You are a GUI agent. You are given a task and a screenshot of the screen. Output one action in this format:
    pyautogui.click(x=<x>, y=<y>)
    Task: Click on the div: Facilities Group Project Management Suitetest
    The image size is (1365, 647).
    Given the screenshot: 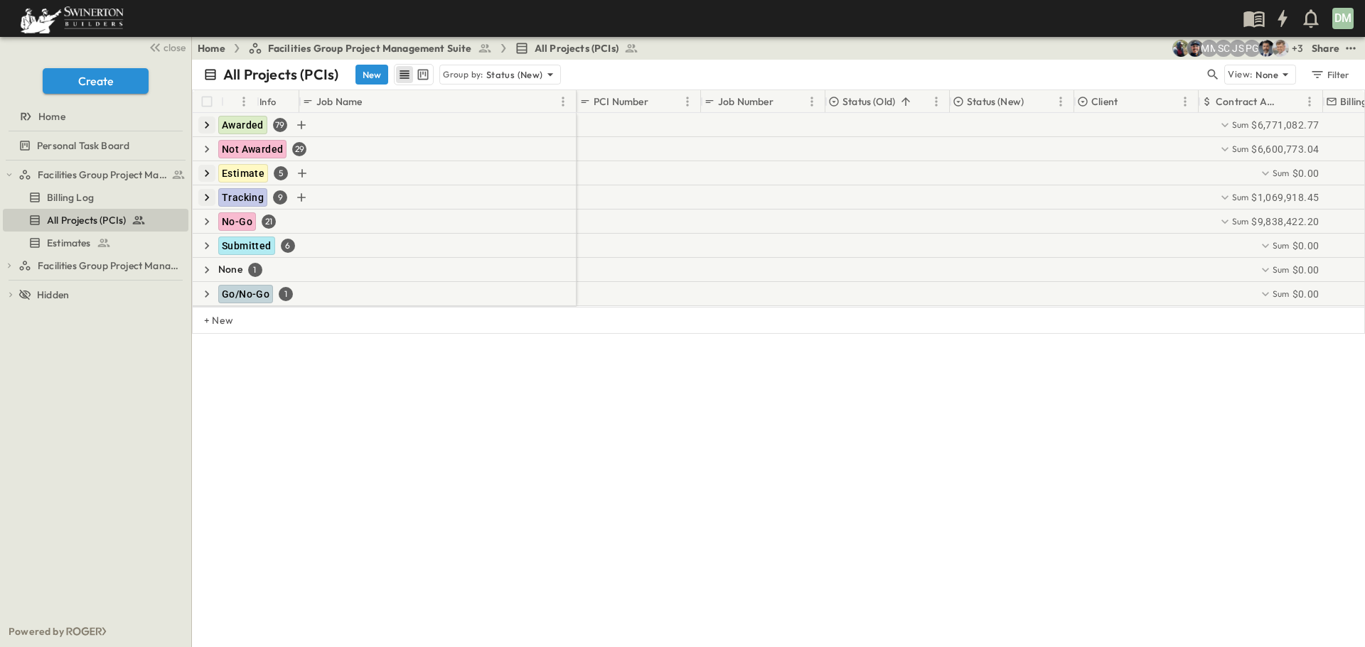 What is the action you would take?
    pyautogui.click(x=95, y=175)
    